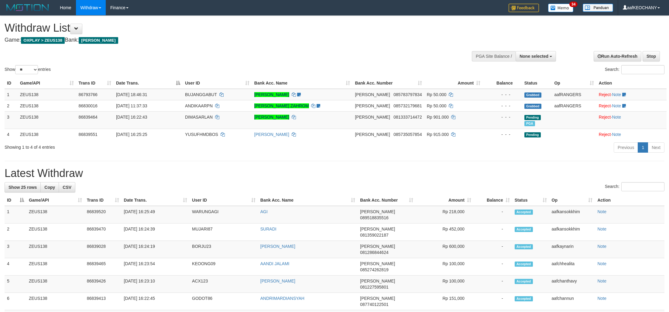  I want to click on a: Previous, so click(626, 147).